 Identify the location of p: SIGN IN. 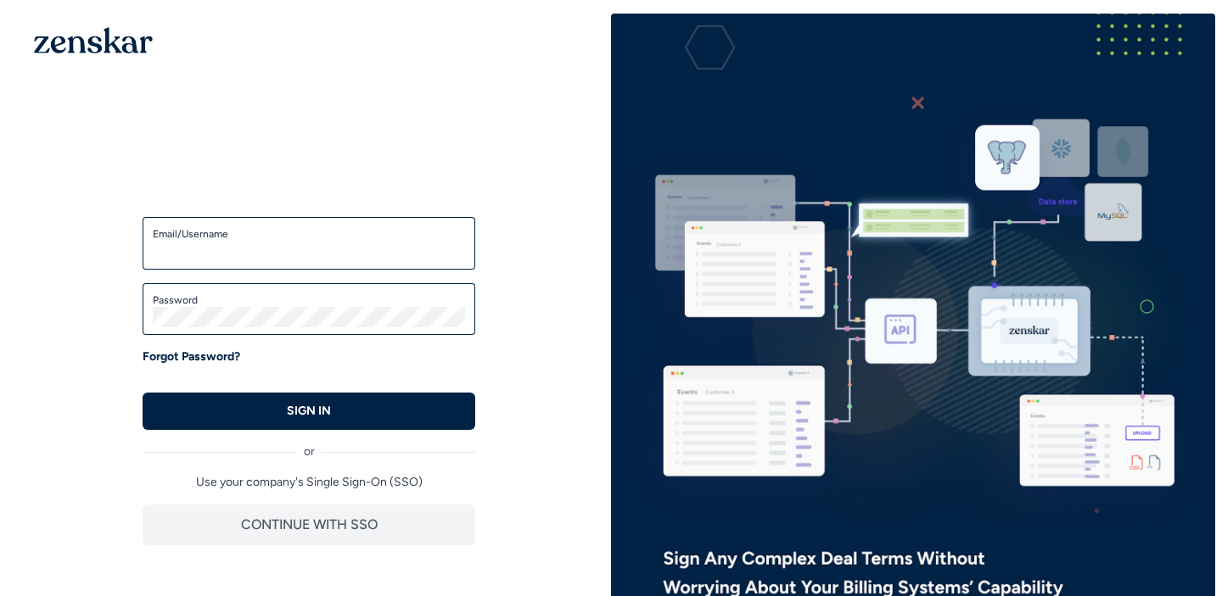
(309, 411).